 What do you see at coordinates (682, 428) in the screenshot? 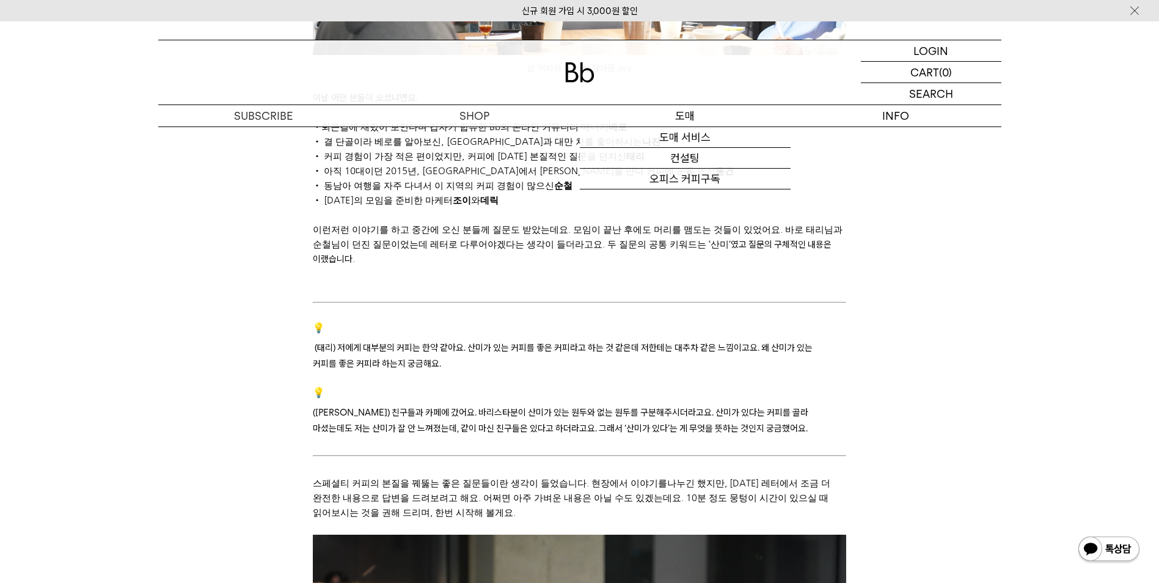
I see `span: 가 있다’는 게 무엇을 뜻` at bounding box center [682, 428].